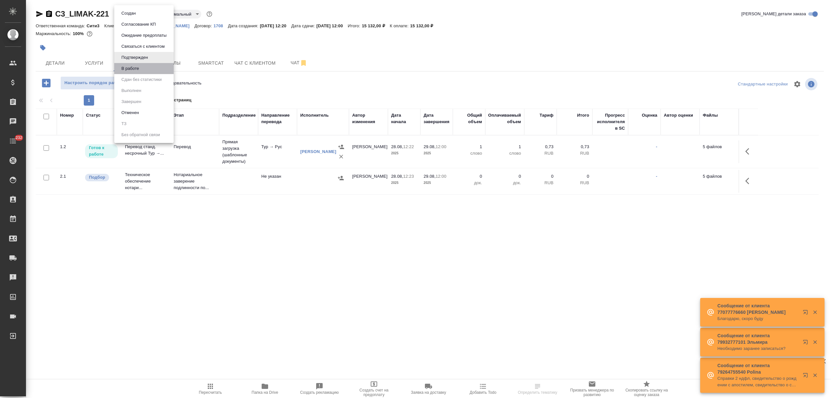 This screenshot has height=398, width=831. What do you see at coordinates (124, 124) in the screenshot?
I see `button: ТЗ` at bounding box center [124, 124].